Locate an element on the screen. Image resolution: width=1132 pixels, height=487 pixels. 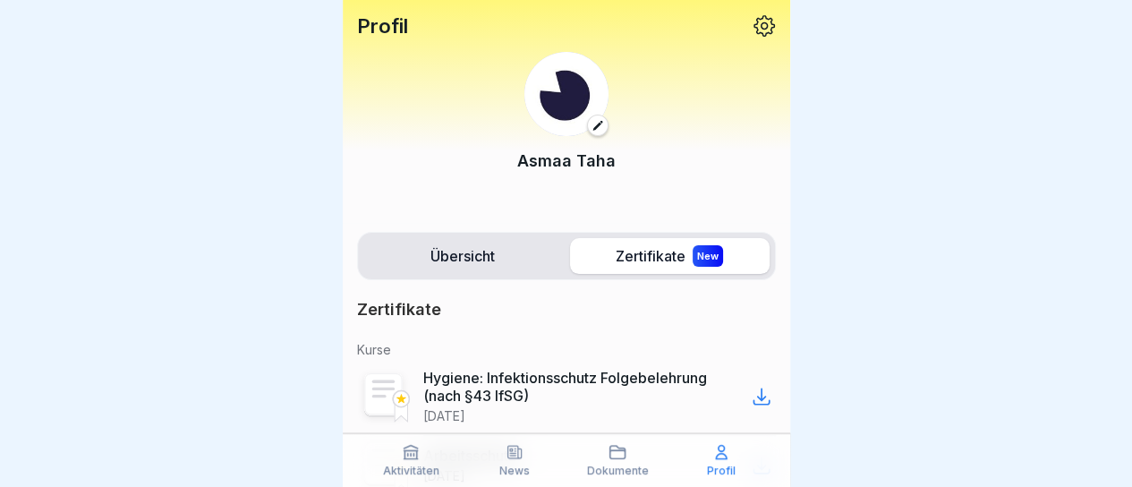
label: Zertifikate is located at coordinates (670, 256).